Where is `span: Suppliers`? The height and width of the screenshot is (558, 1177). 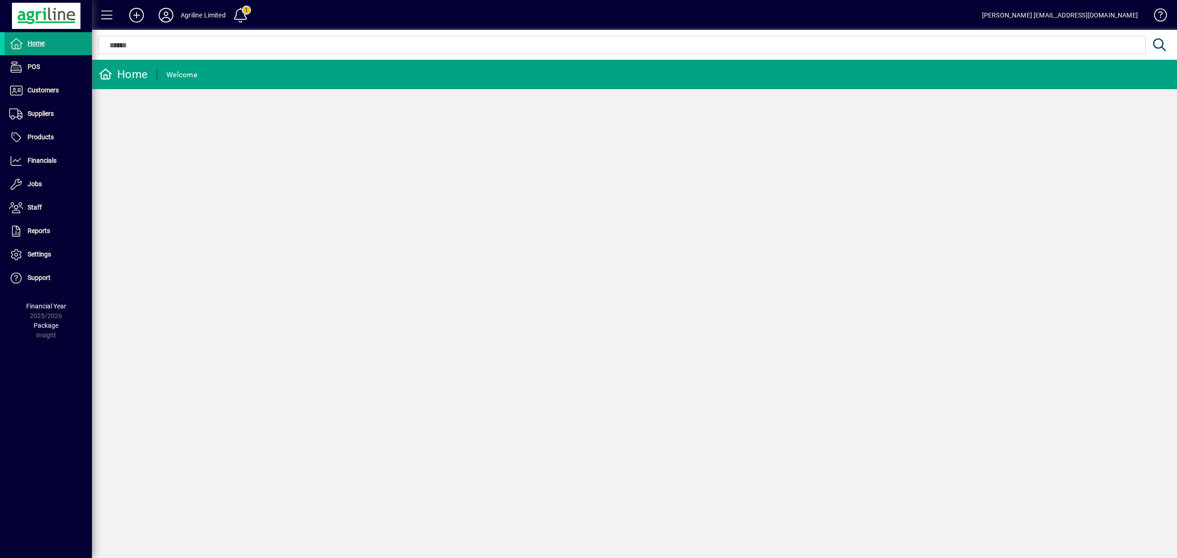
span: Suppliers is located at coordinates (40, 114).